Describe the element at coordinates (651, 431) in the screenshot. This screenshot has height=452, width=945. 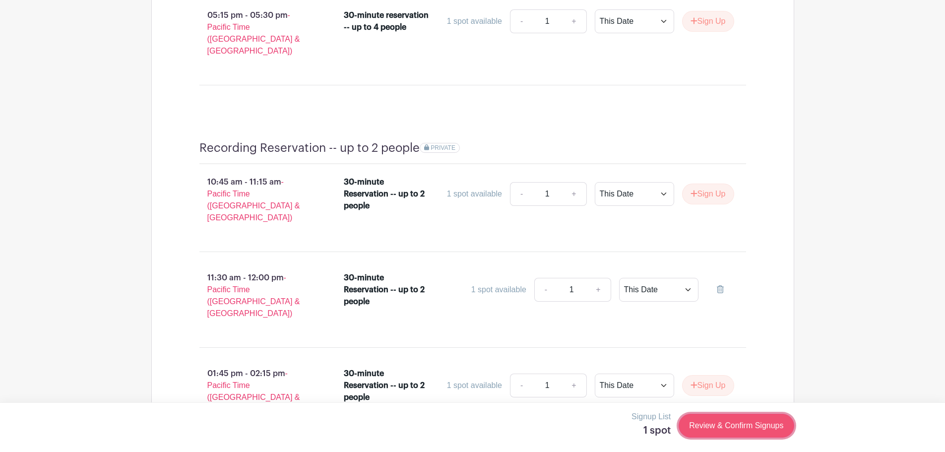
I see `h5: 1 spot` at that location.